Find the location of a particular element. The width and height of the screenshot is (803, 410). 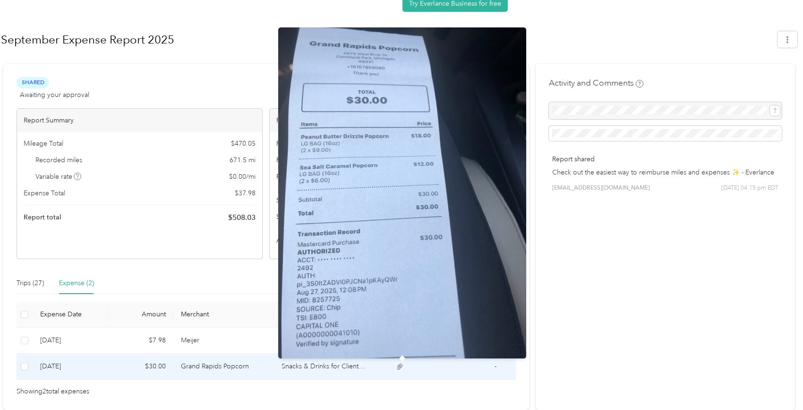

td: 8-27-2025 is located at coordinates (70, 366).